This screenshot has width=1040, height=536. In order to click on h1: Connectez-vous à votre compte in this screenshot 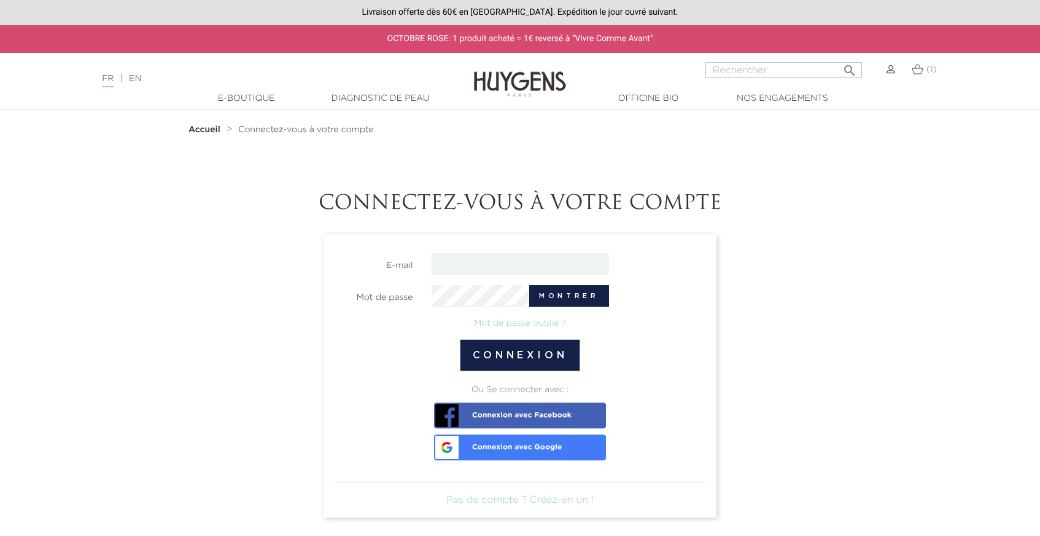, I will do `click(520, 204)`.